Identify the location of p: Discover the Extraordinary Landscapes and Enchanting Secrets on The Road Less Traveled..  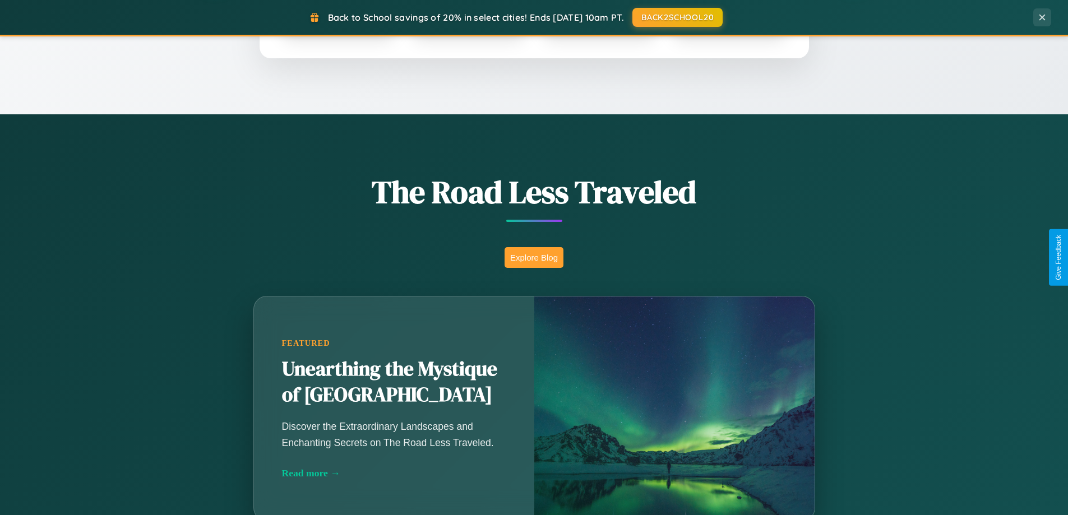
(394, 435).